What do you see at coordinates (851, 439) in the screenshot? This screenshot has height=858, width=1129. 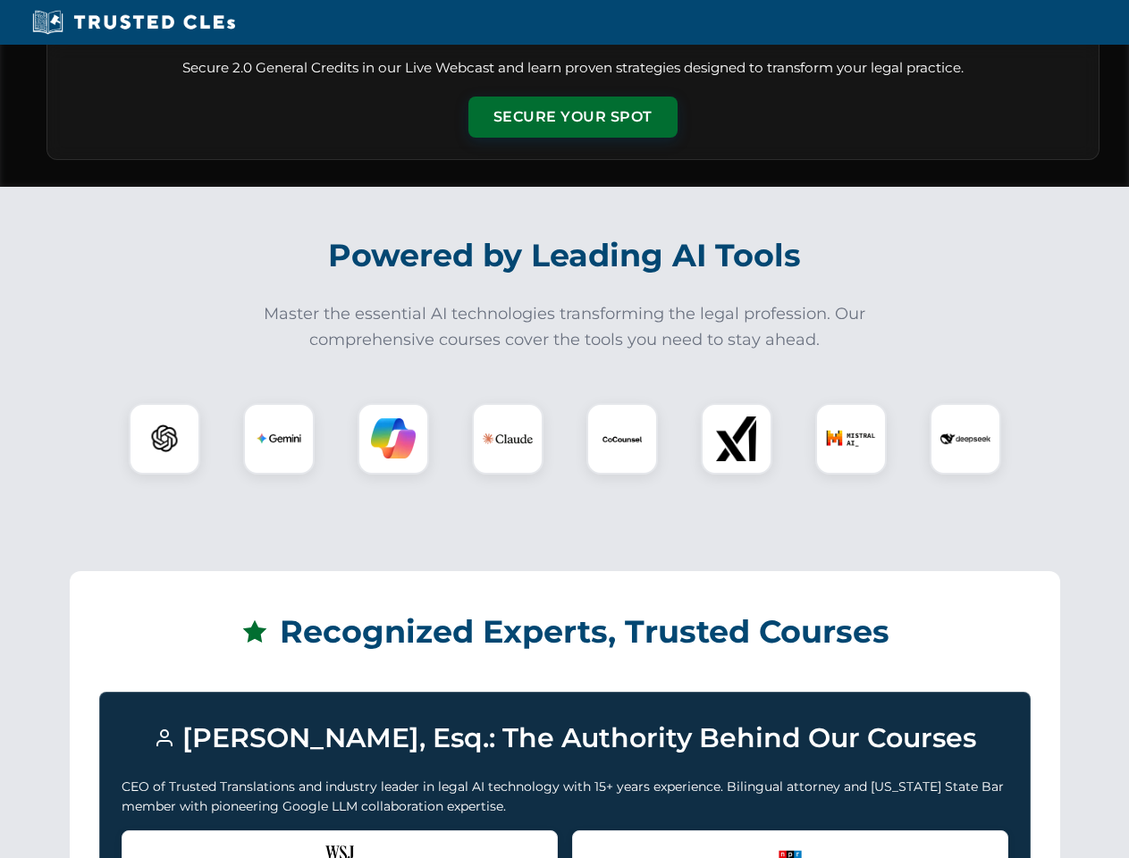 I see `img: Mistral AI Logo` at bounding box center [851, 439].